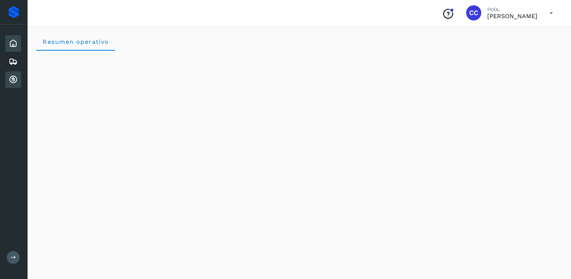  What do you see at coordinates (13, 62) in the screenshot?
I see `div: Embarques` at bounding box center [13, 62].